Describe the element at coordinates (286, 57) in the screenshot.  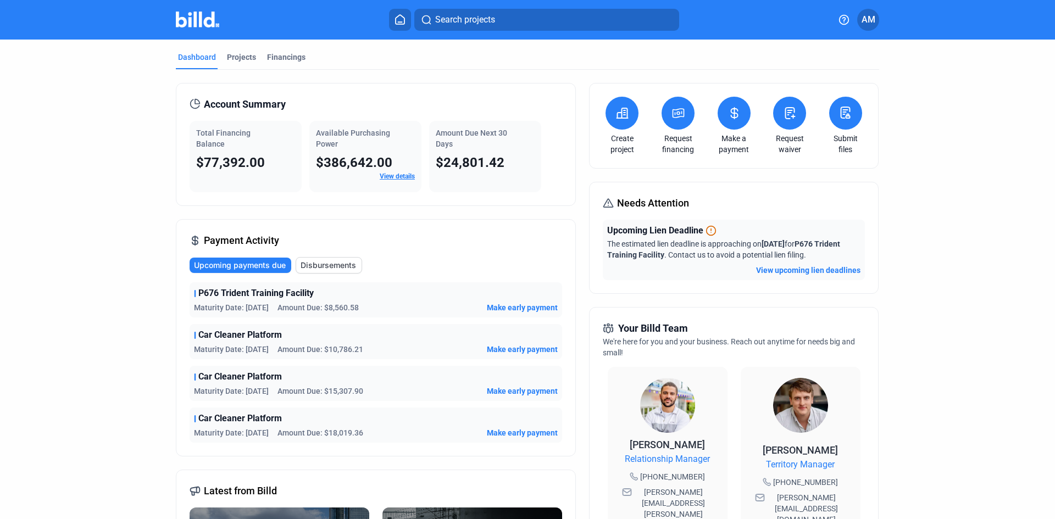
I see `div: Financings` at that location.